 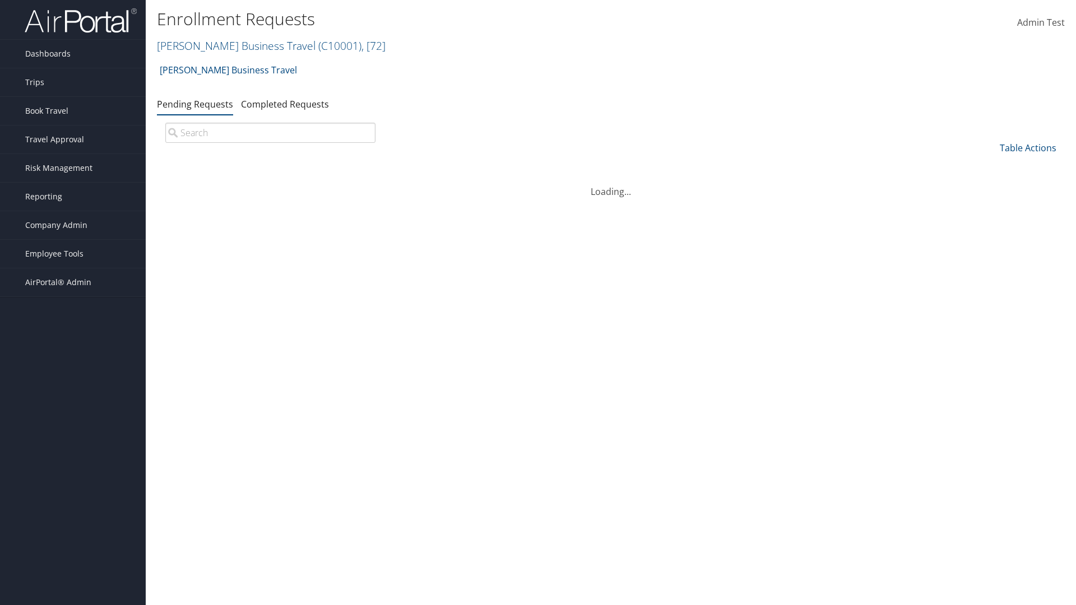 What do you see at coordinates (373, 45) in the screenshot?
I see `span: , [ 72 ]` at bounding box center [373, 45].